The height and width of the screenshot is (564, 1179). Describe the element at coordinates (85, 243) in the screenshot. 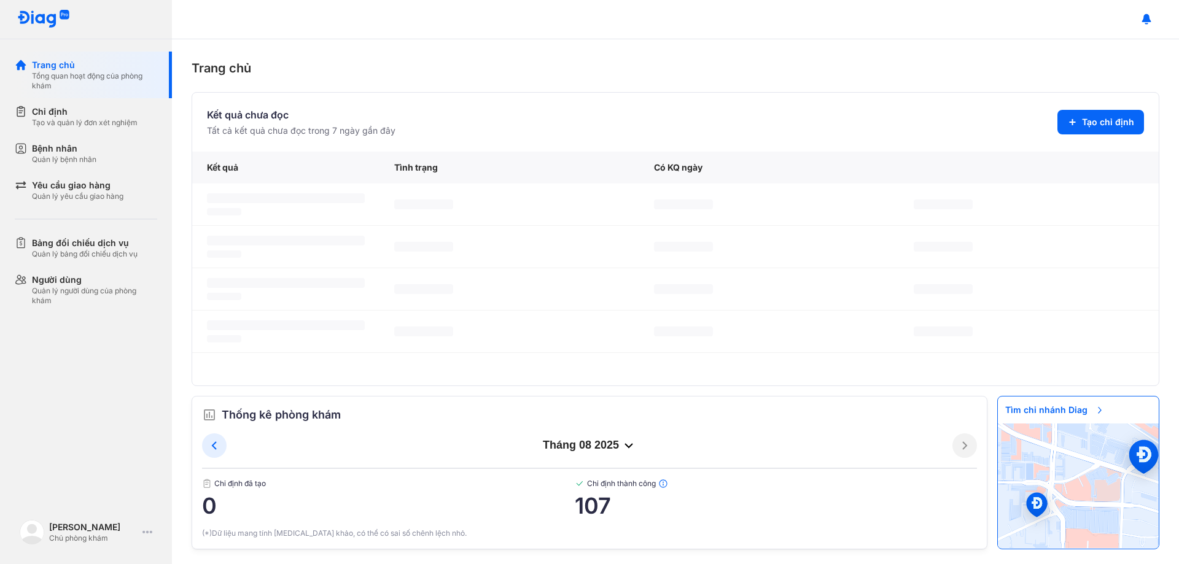

I see `div: Bảng đối chiếu dịch vụ` at that location.